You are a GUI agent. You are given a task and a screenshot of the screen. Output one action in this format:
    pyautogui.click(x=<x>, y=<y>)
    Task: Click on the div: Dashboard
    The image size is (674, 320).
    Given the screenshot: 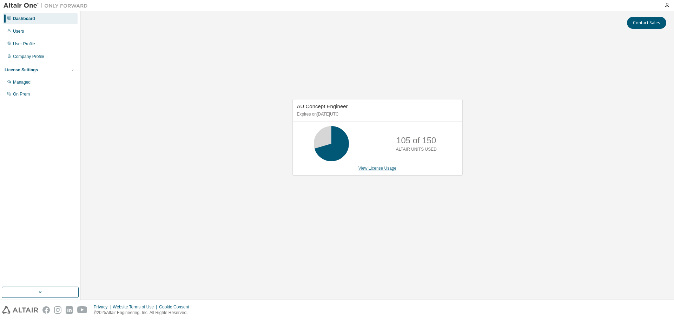 What is the action you would take?
    pyautogui.click(x=24, y=19)
    